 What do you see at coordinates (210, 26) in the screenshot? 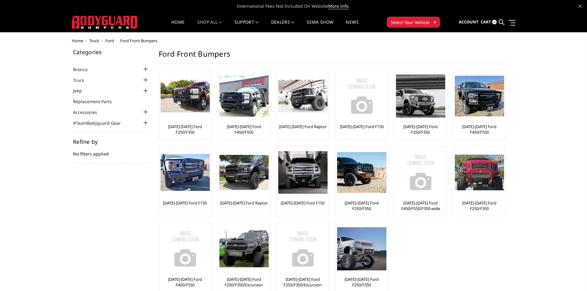
I see `a: shop all` at bounding box center [210, 26].